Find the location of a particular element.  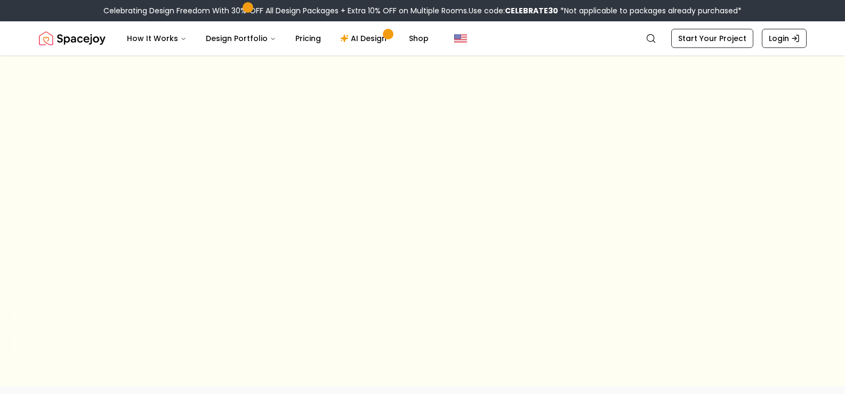

nav: Main is located at coordinates (278, 38).